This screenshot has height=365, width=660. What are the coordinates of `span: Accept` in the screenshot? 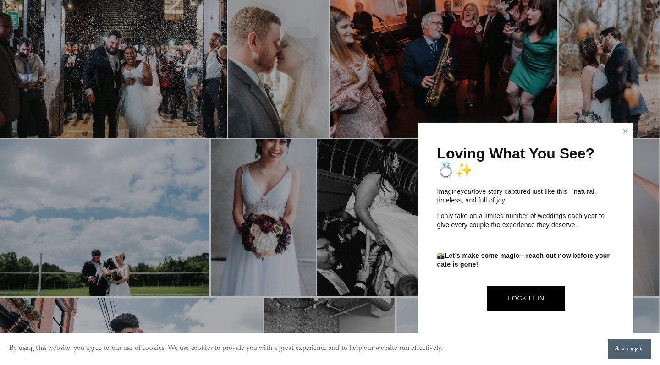 It's located at (629, 349).